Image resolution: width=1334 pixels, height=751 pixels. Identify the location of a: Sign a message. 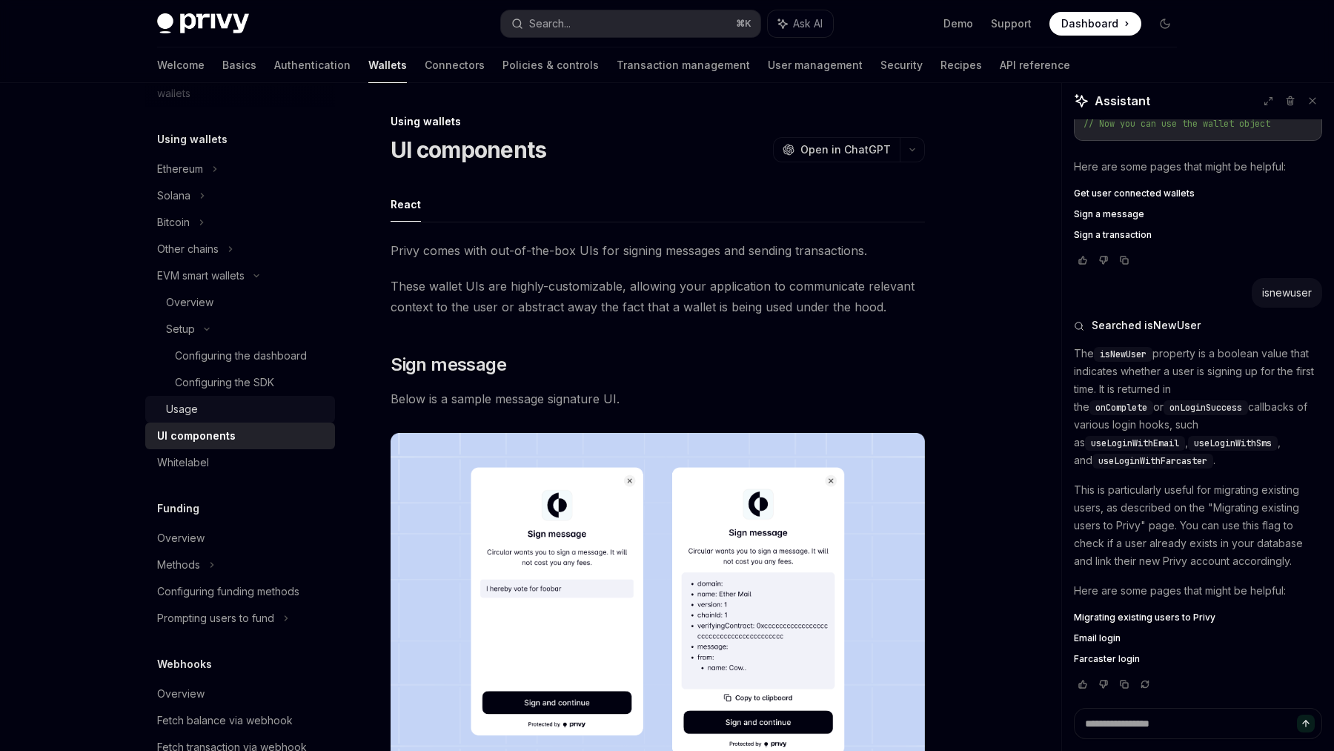
(1198, 214).